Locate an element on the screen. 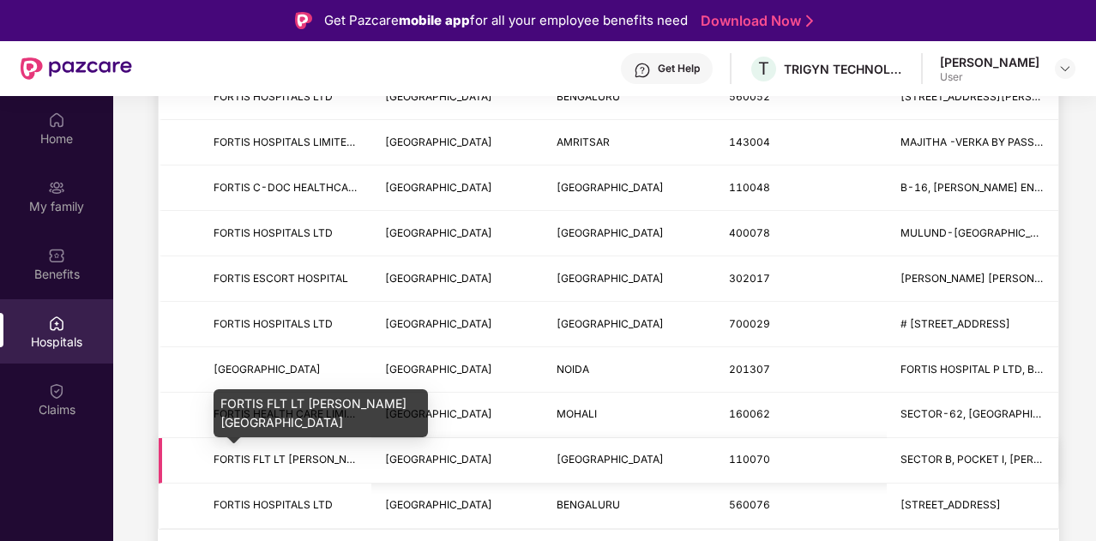 The height and width of the screenshot is (541, 1096). span: 201307 is located at coordinates (750, 369).